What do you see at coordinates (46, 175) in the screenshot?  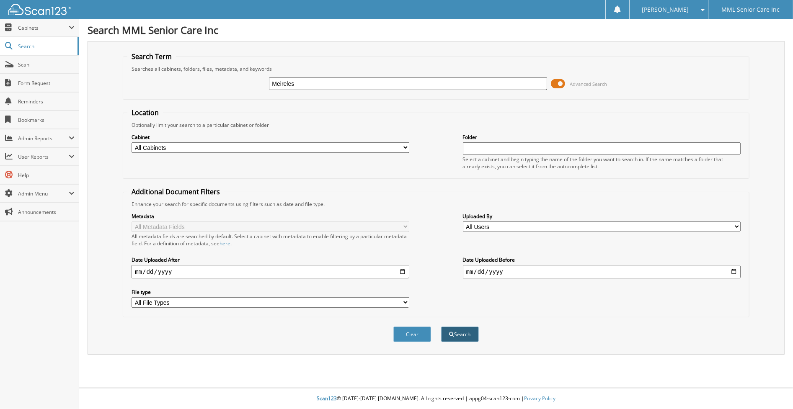 I see `span: Help` at bounding box center [46, 175].